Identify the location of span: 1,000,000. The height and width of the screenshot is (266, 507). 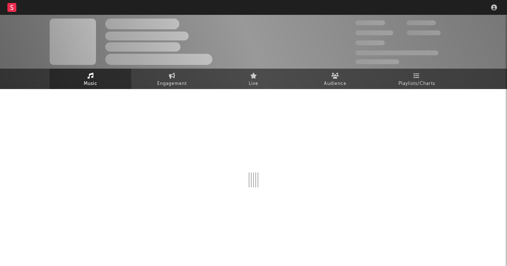
(424, 33).